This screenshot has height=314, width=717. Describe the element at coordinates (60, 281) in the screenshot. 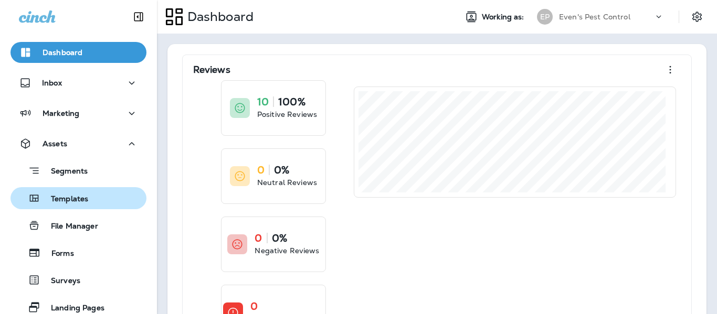

I see `p: Surveys` at that location.